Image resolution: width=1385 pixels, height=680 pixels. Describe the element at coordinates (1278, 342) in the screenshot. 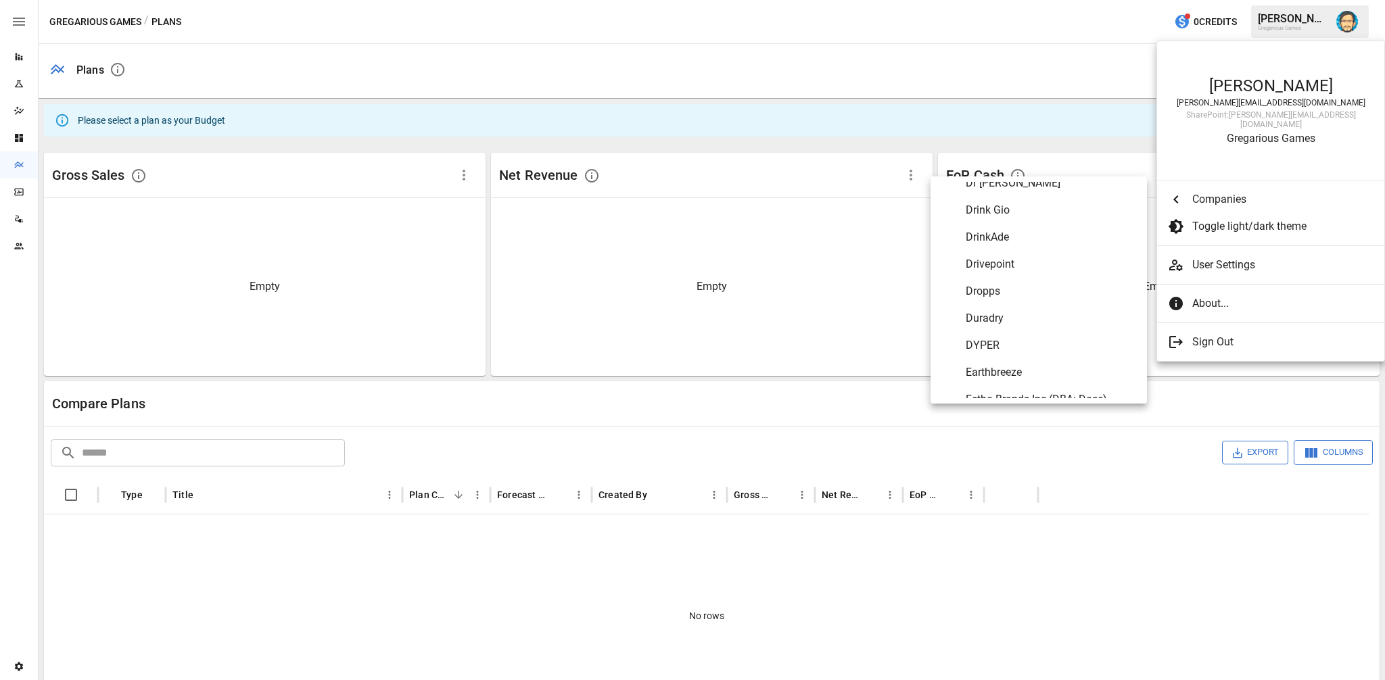

I see `span: Sign Out` at that location.